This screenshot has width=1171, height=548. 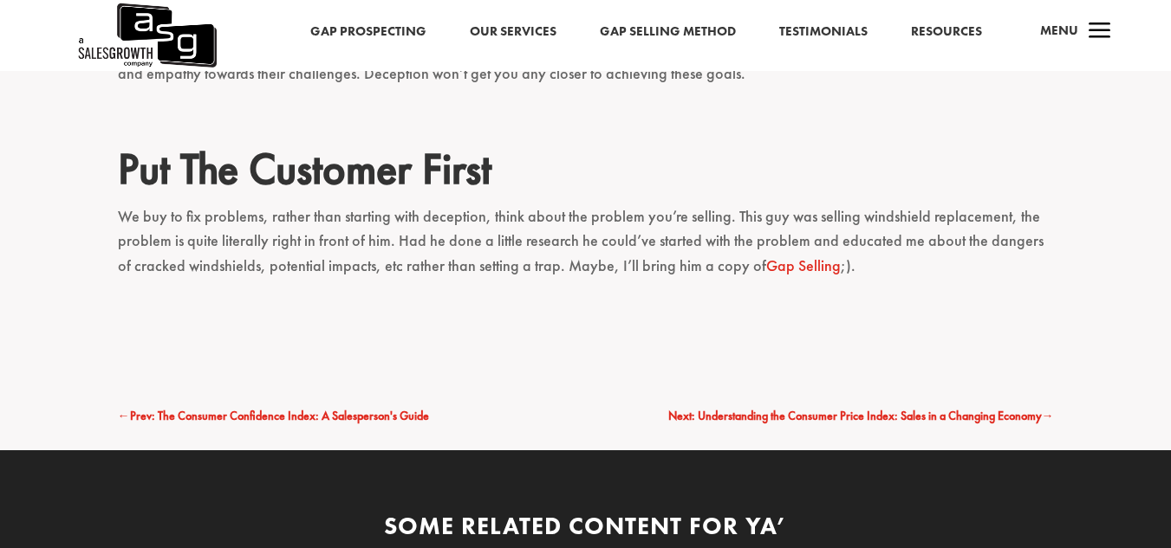 I want to click on span: Prev: The Consumer Confidence Index: A Salesperson's Guide, so click(x=279, y=416).